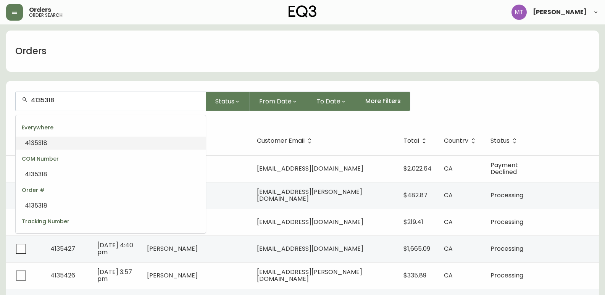  Describe the element at coordinates (31, 51) in the screenshot. I see `h1: Orders` at that location.